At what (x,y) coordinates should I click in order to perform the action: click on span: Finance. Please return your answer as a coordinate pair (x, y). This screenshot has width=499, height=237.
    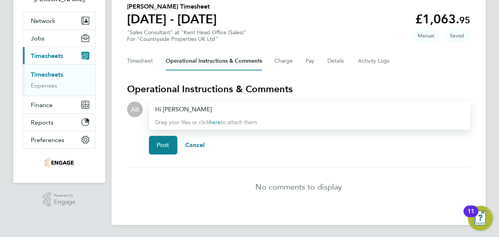
    Looking at the image, I should click on (42, 105).